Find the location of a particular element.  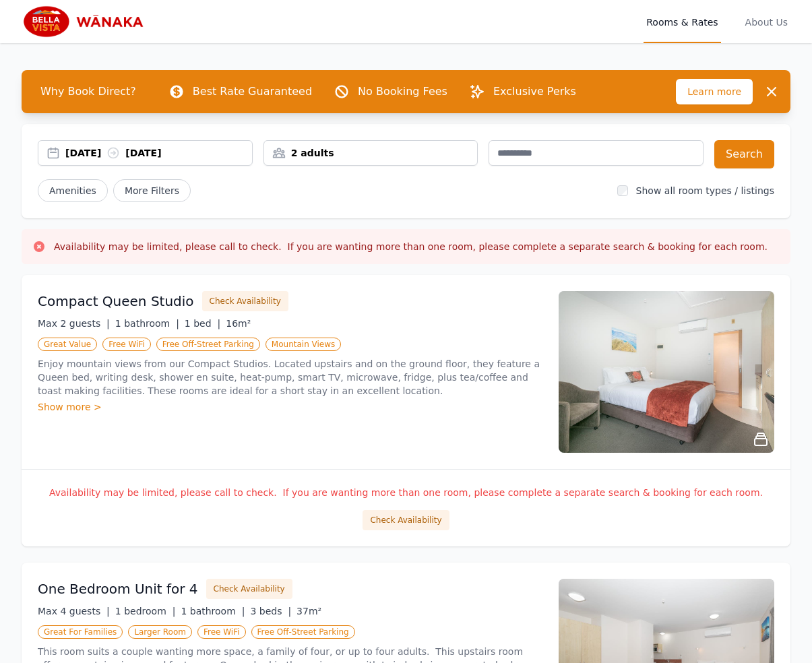

span: 1 bedroom | is located at coordinates (145, 611).